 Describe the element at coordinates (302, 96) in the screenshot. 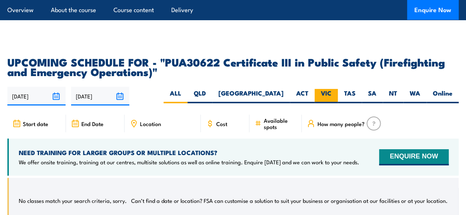

I see `label: ACT` at that location.